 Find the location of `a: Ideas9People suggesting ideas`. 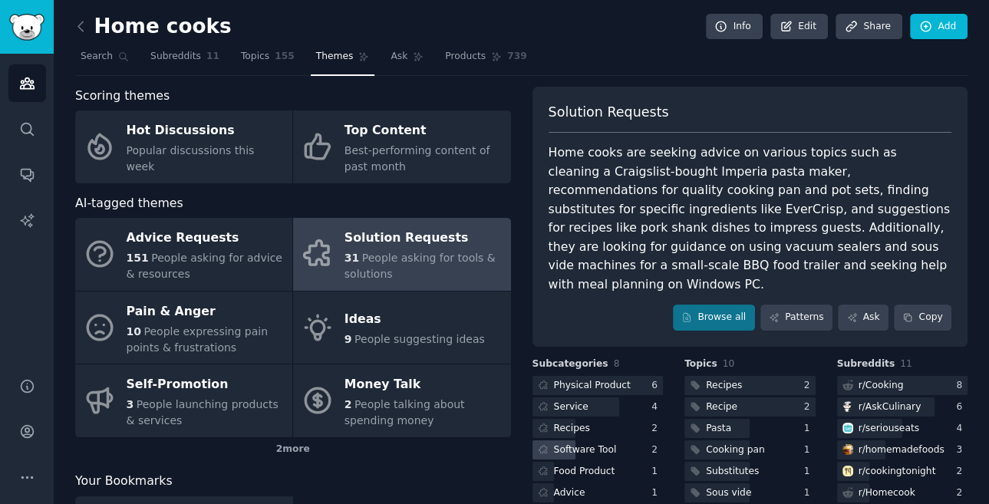

a: Ideas9People suggesting ideas is located at coordinates (401, 328).